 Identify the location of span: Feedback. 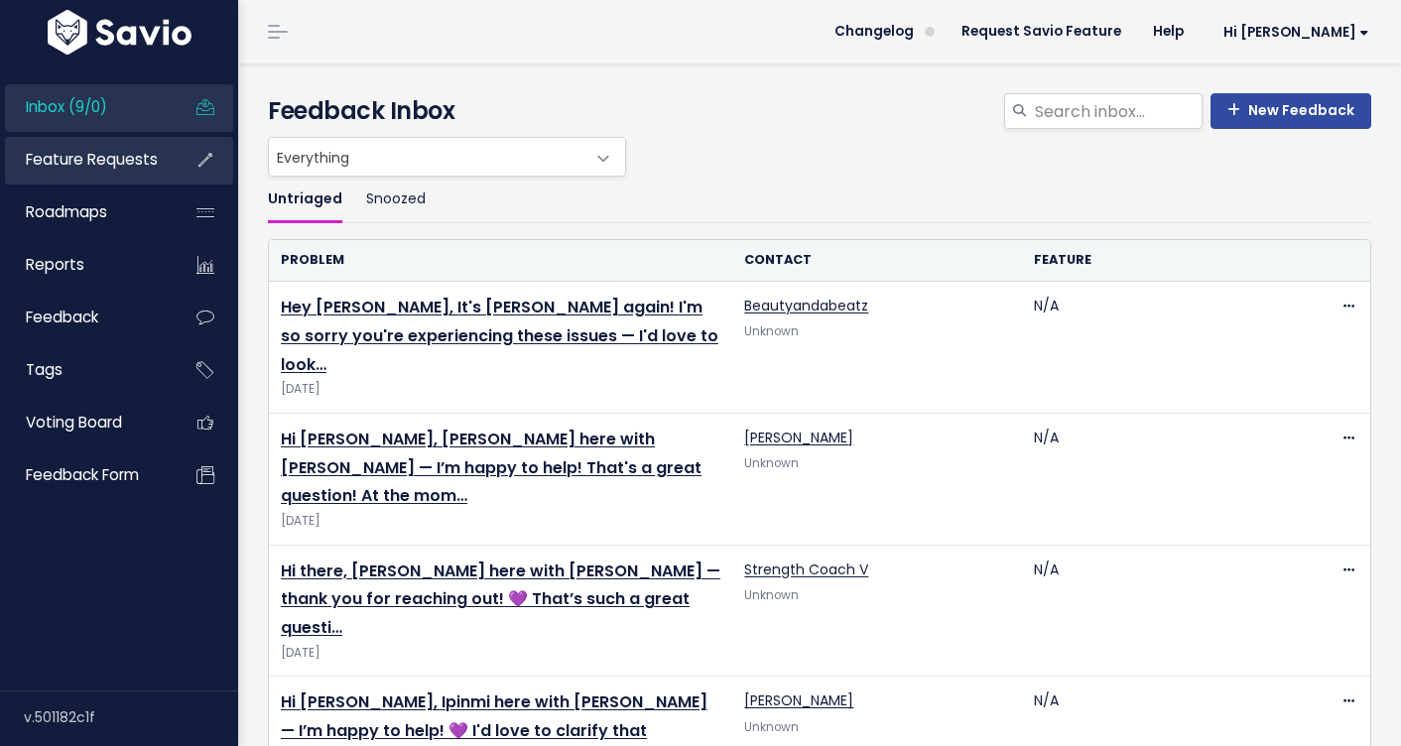
(61, 316).